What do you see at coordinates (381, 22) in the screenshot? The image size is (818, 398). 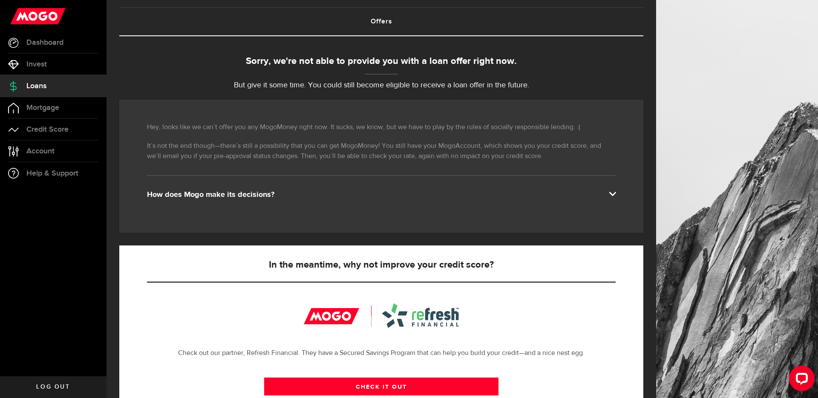 I see `a: Offers` at bounding box center [381, 22].